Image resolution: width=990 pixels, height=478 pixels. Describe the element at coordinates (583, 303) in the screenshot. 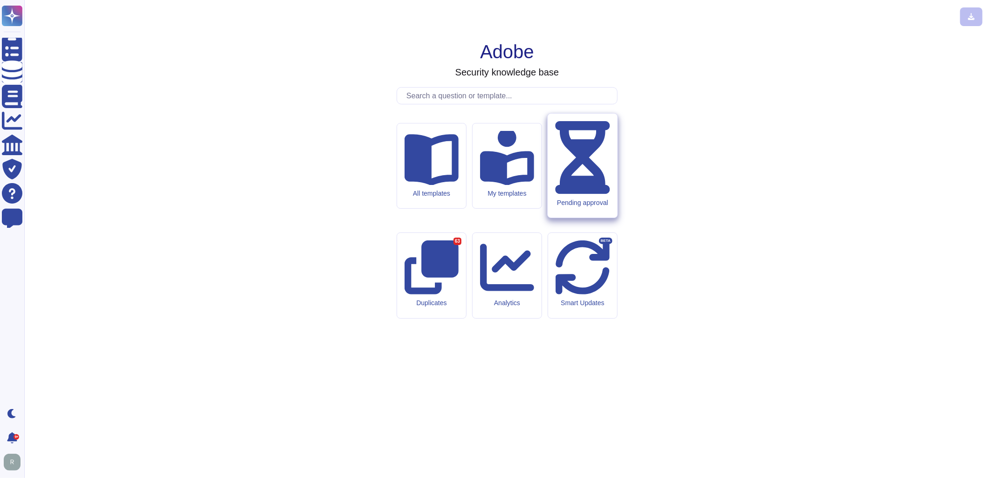

I see `div: Smart Updates` at that location.